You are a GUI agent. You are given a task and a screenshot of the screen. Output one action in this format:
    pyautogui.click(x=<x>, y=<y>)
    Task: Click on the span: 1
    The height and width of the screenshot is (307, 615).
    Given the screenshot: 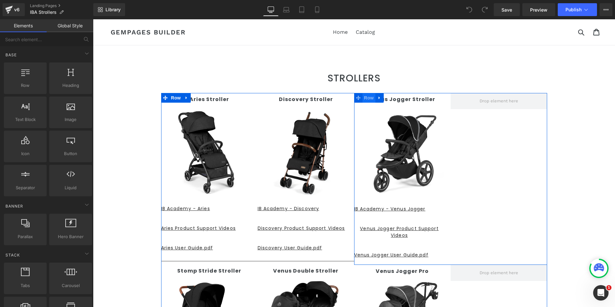 What is the action you would take?
    pyautogui.click(x=608, y=287)
    